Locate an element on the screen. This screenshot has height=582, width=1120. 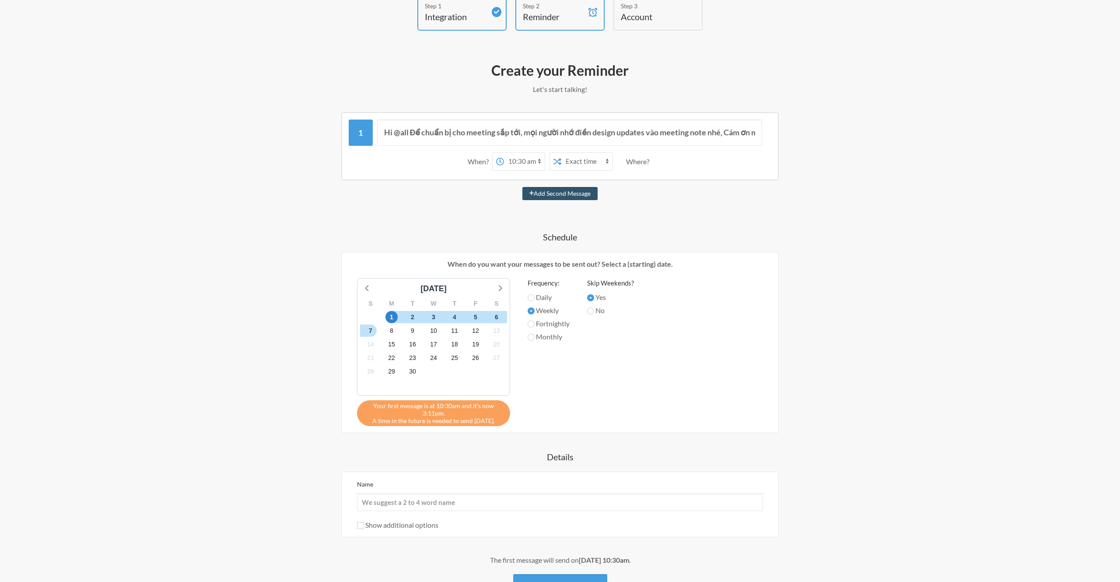
input: Monthly is located at coordinates (531, 337).